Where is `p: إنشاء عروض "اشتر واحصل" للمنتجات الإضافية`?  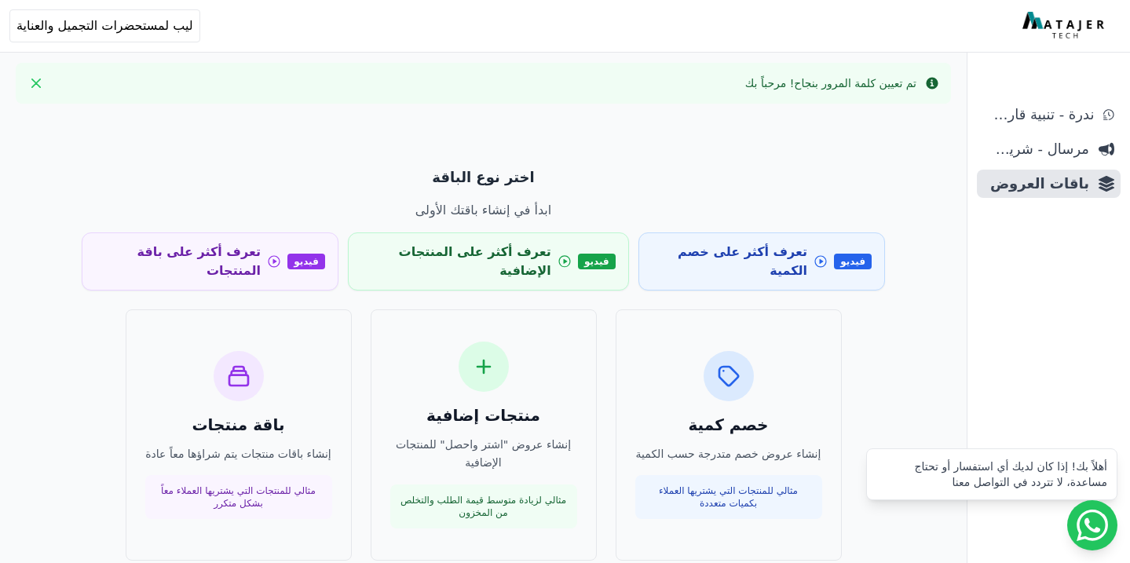 p: إنشاء عروض "اشتر واحصل" للمنتجات الإضافية is located at coordinates (484, 454).